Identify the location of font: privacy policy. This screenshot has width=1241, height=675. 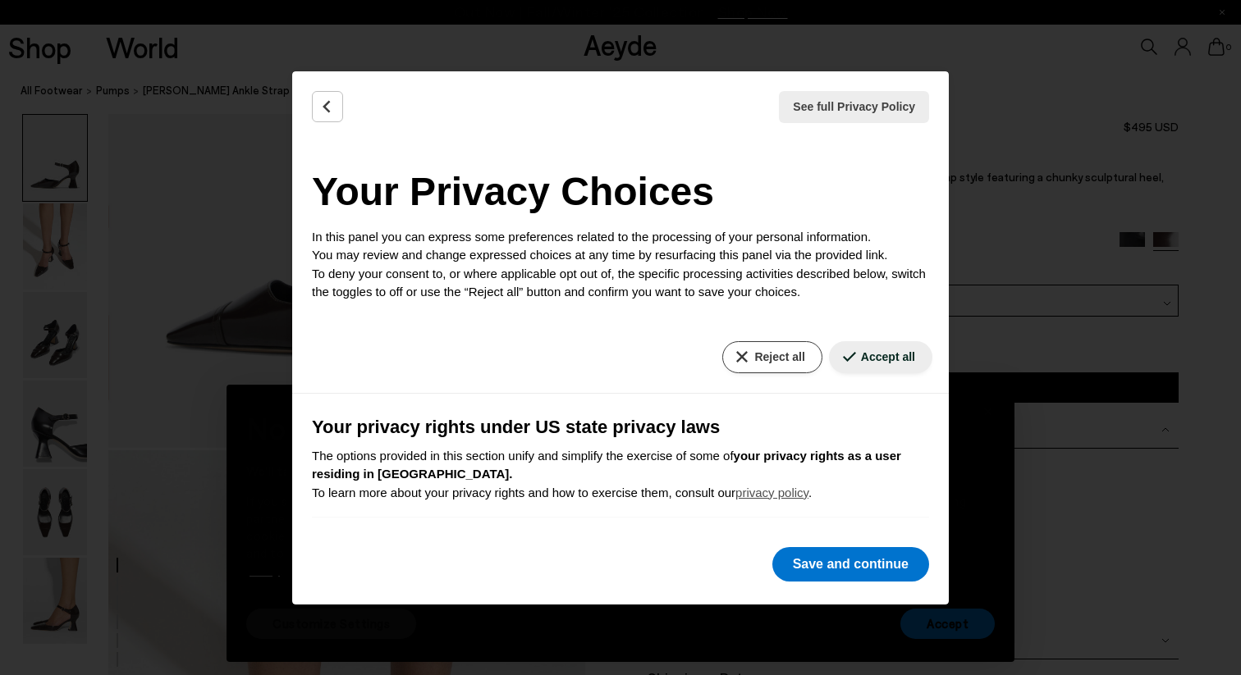
(772, 492).